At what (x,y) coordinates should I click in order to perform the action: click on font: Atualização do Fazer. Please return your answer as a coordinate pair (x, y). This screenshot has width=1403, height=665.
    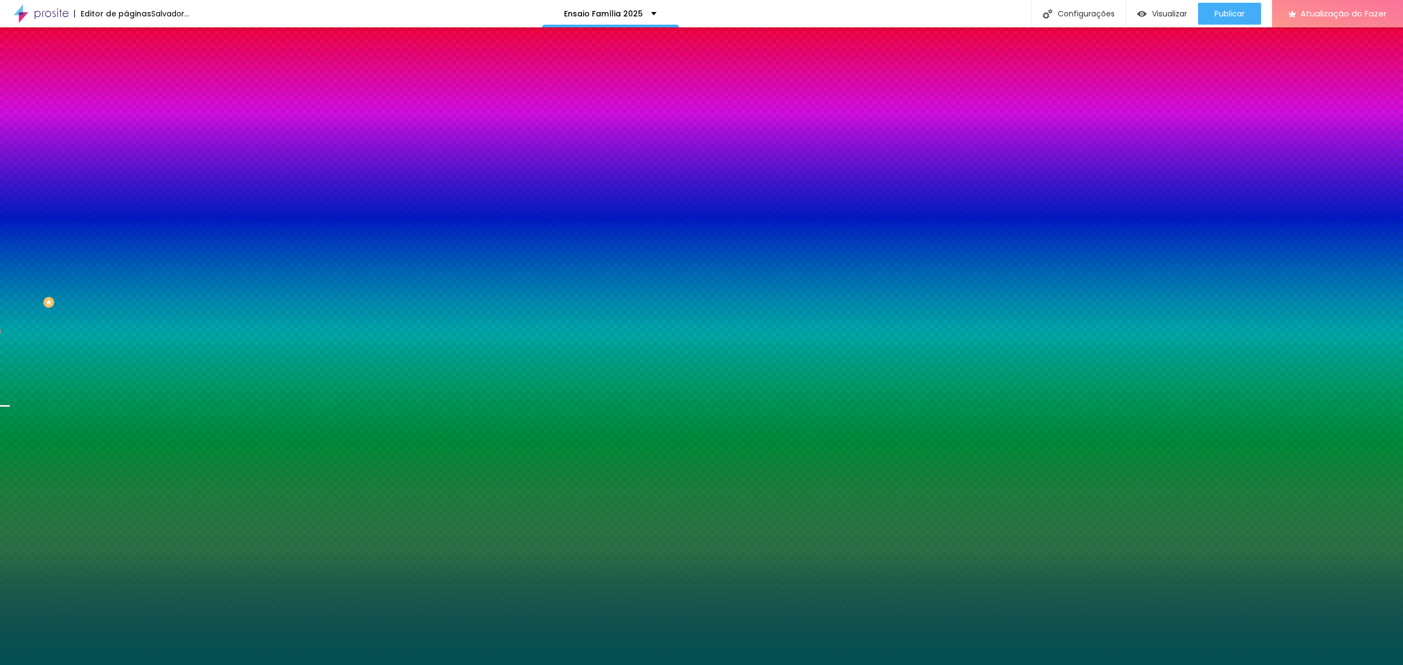
    Looking at the image, I should click on (1343, 13).